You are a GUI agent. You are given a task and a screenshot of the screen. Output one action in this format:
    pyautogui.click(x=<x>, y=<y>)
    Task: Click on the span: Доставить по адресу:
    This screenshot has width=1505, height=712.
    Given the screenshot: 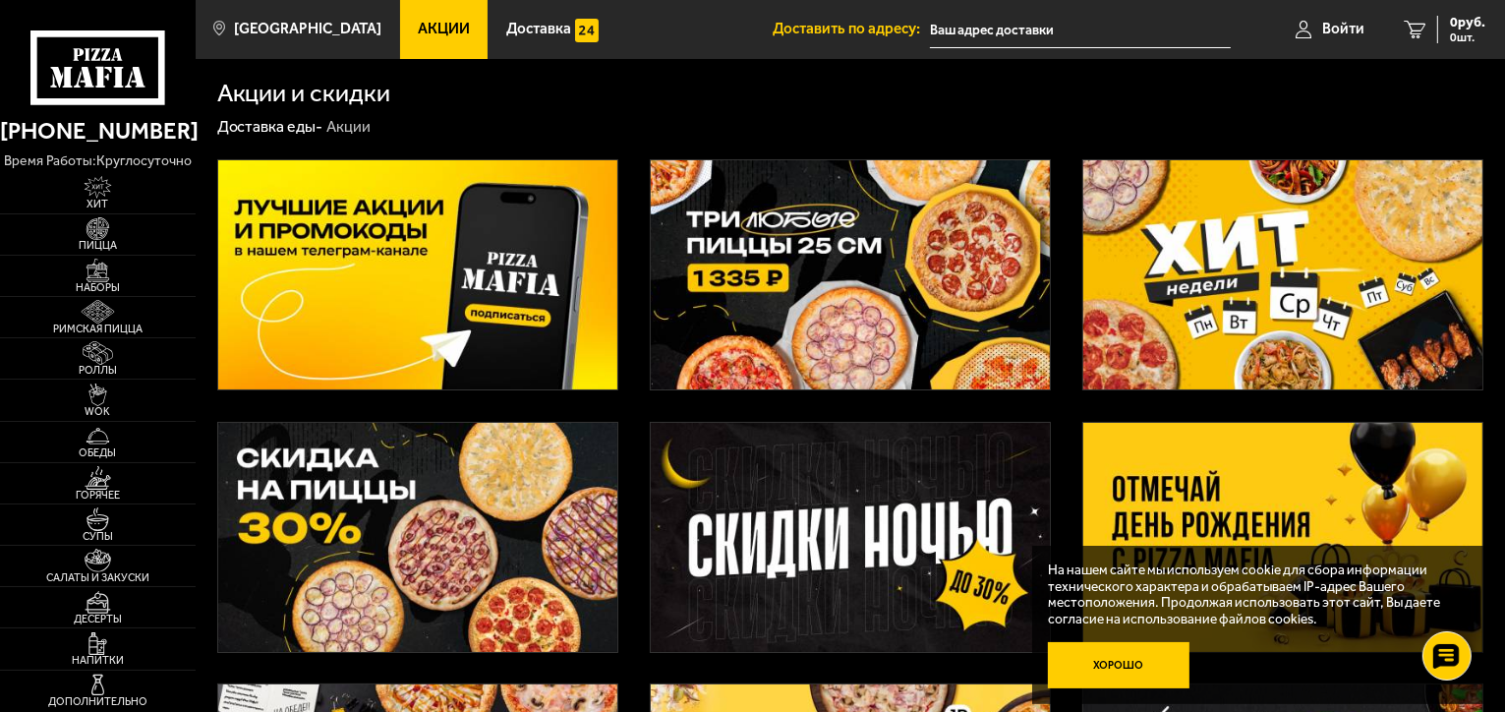 What is the action you would take?
    pyautogui.click(x=851, y=29)
    